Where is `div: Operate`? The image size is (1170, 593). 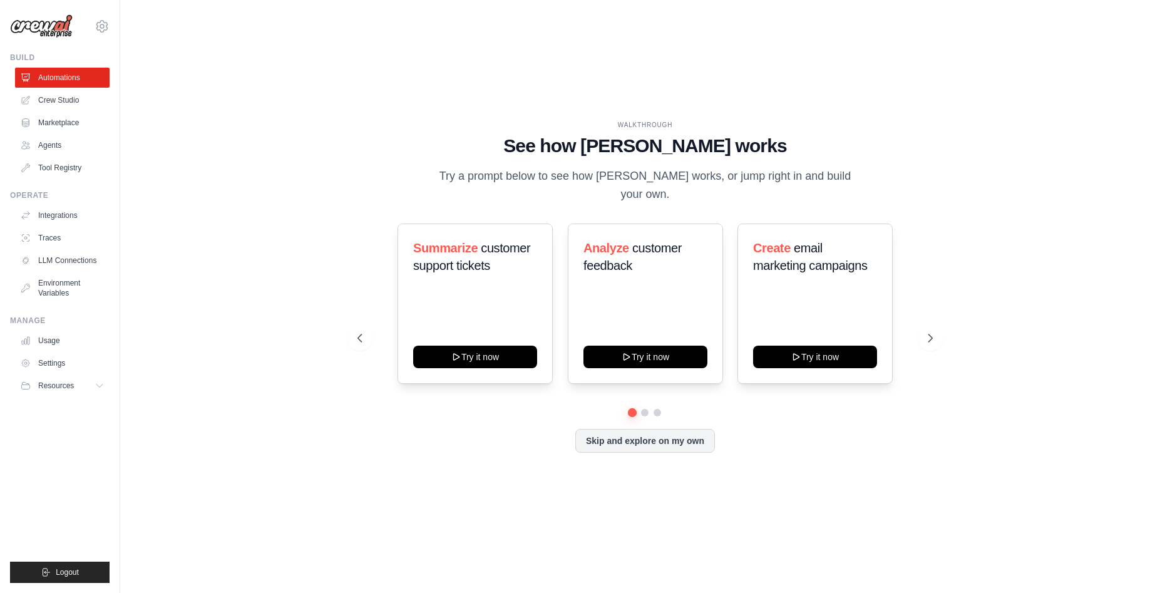 div: Operate is located at coordinates (59, 195).